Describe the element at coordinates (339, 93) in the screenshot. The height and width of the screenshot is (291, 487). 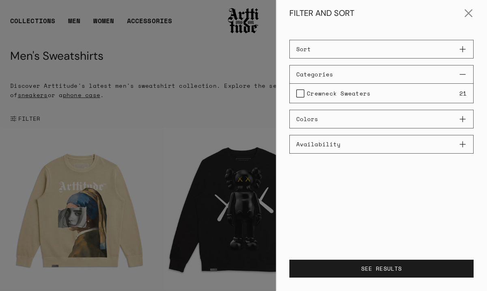
I see `span: Crewneck Sweaters` at that location.